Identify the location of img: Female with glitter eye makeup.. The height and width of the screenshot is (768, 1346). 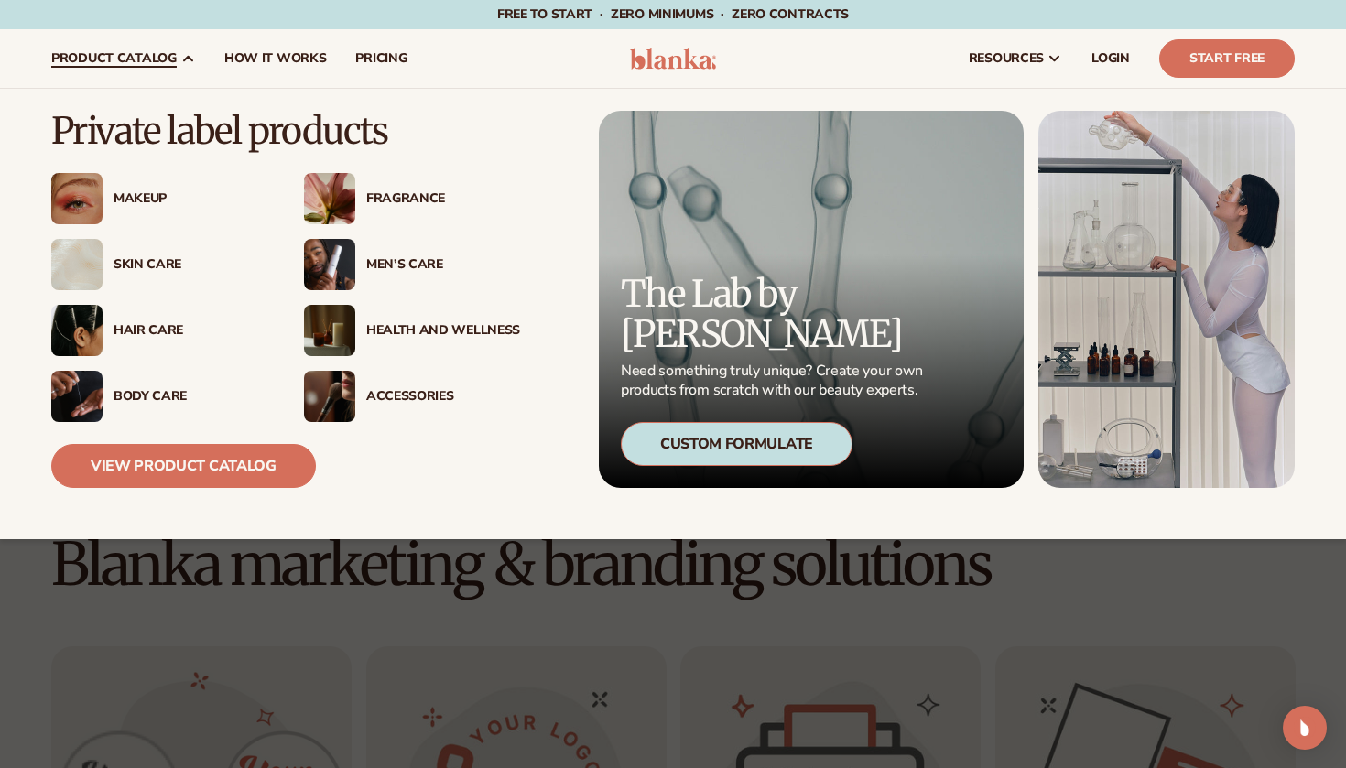
(77, 199).